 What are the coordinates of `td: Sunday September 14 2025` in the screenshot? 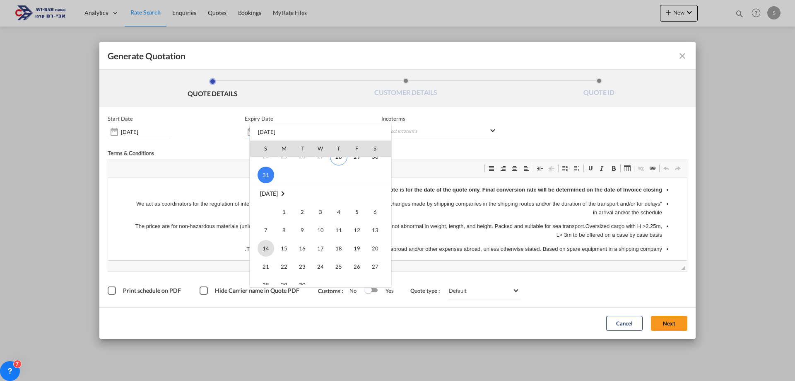 It's located at (263, 248).